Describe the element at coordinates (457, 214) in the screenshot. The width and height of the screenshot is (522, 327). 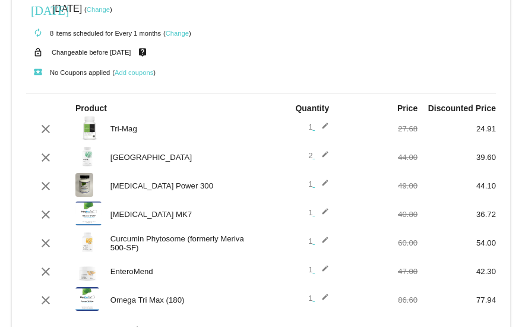
I see `div: 36.72` at that location.